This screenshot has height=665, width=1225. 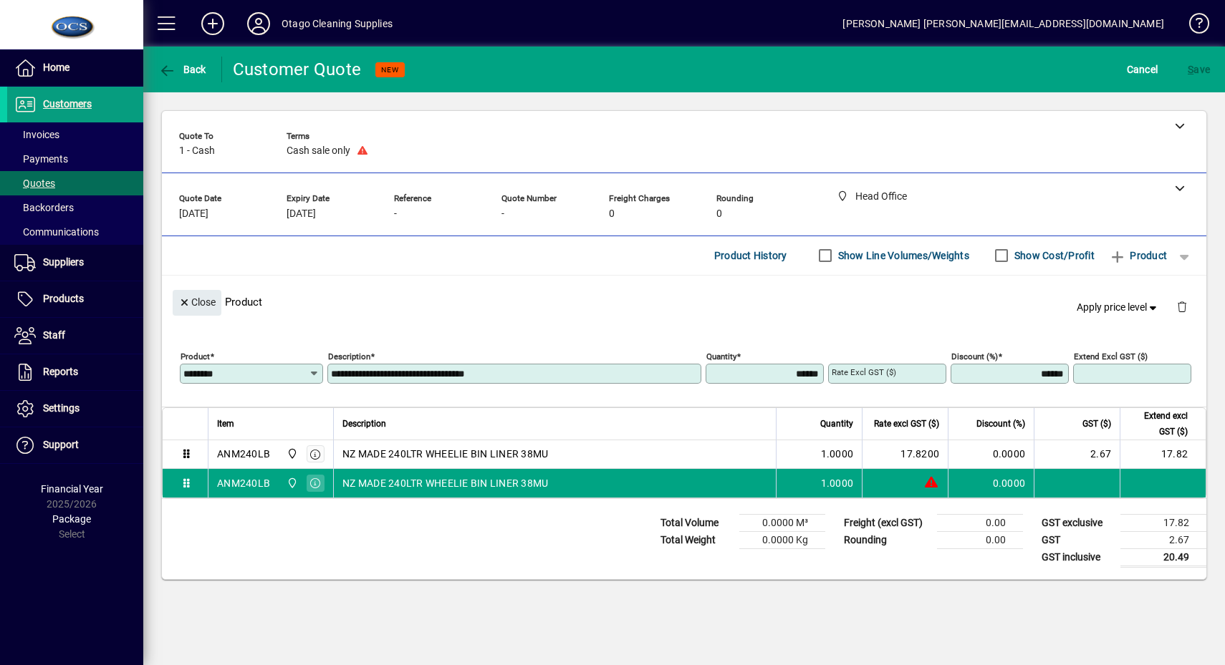 I want to click on button: Back, so click(x=182, y=69).